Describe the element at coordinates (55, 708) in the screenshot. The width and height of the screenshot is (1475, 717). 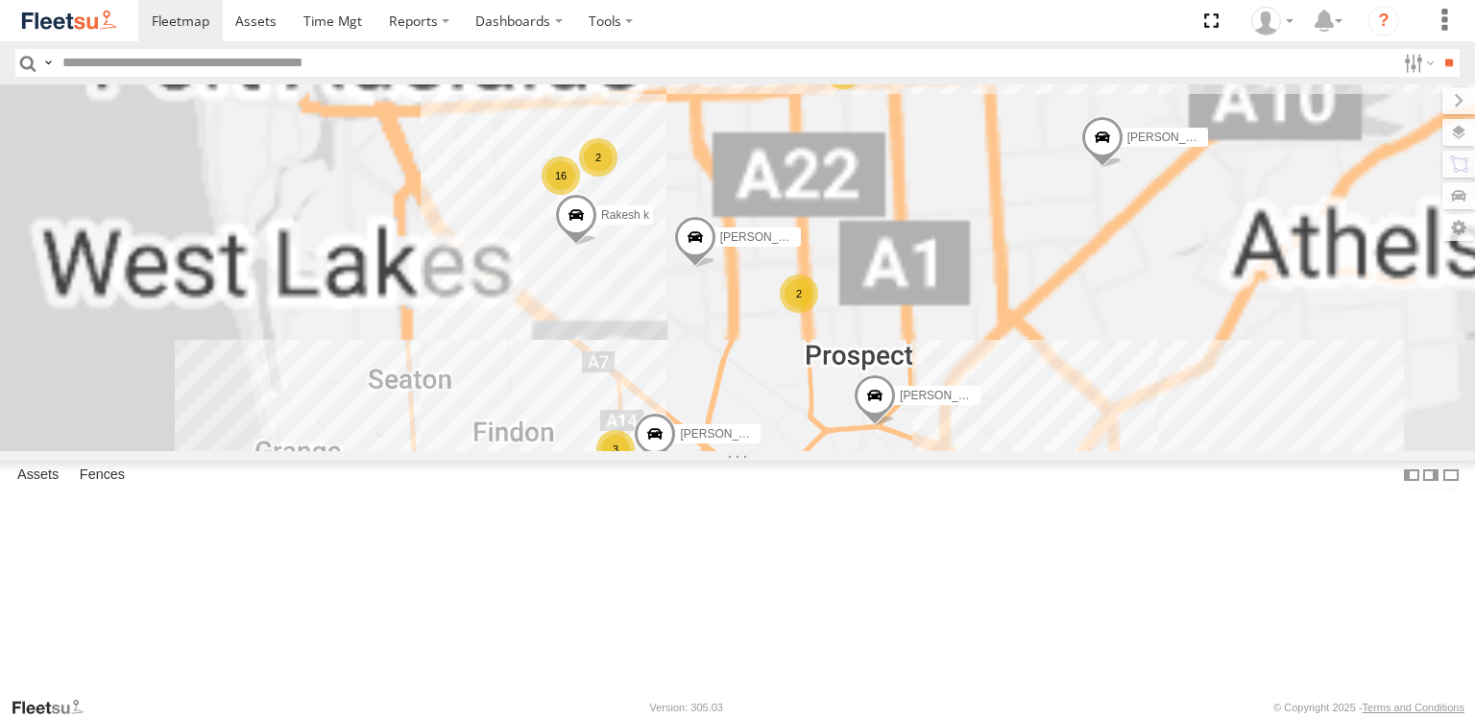
I see `a: Visit our Website` at that location.